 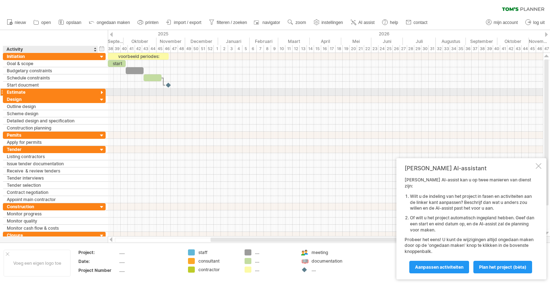 What do you see at coordinates (140, 41) in the screenshot?
I see `div: Oktober 2025` at bounding box center [140, 41].